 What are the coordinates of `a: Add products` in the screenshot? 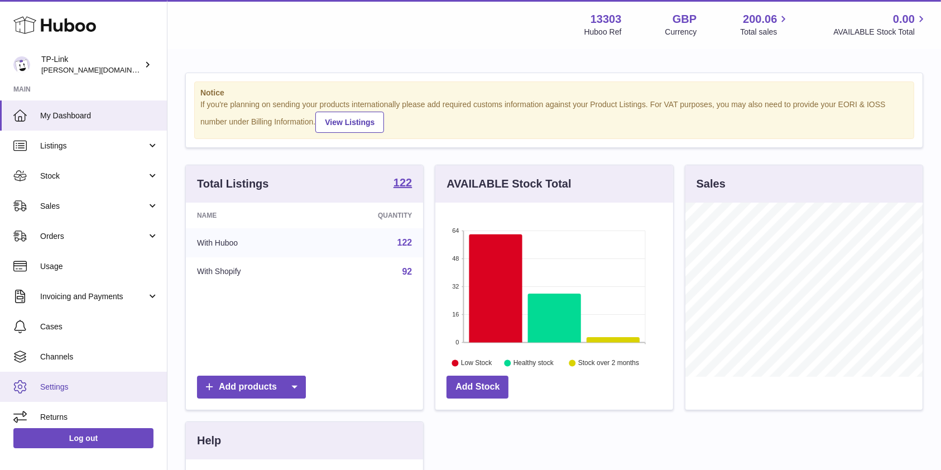 It's located at (251, 387).